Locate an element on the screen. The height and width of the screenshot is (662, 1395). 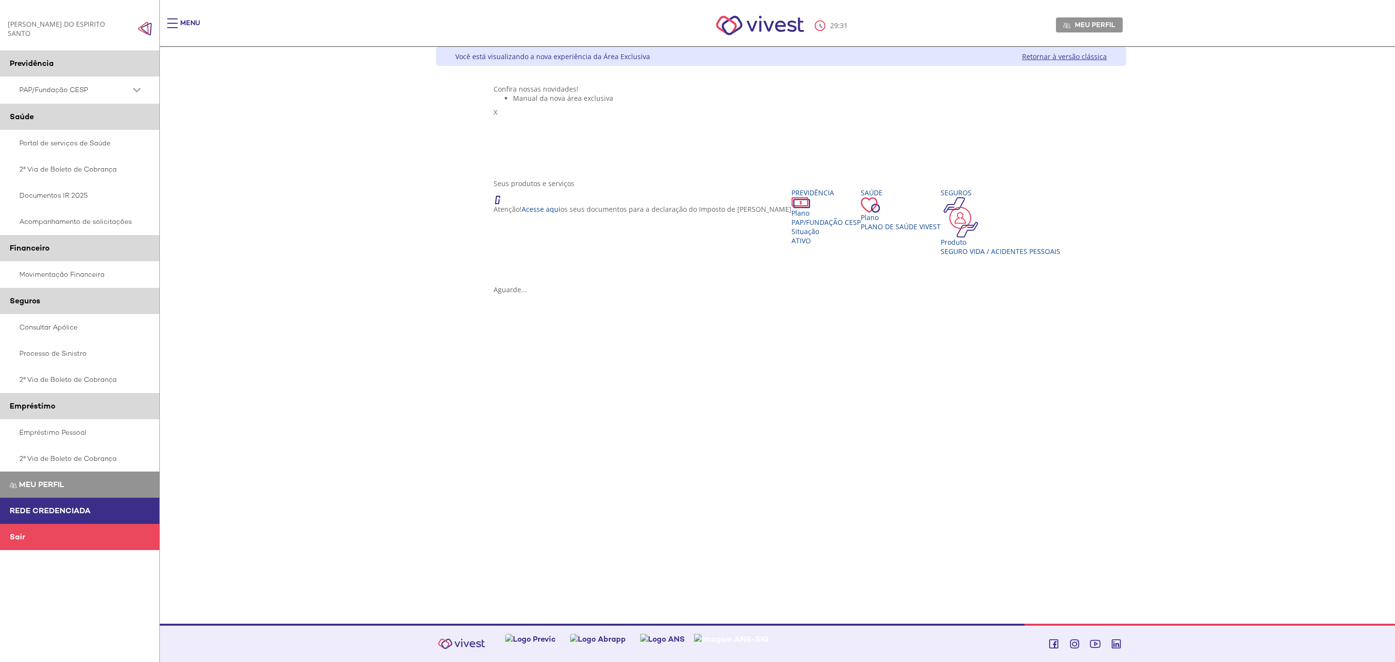
img: ico_seguros.png is located at coordinates (961, 217).